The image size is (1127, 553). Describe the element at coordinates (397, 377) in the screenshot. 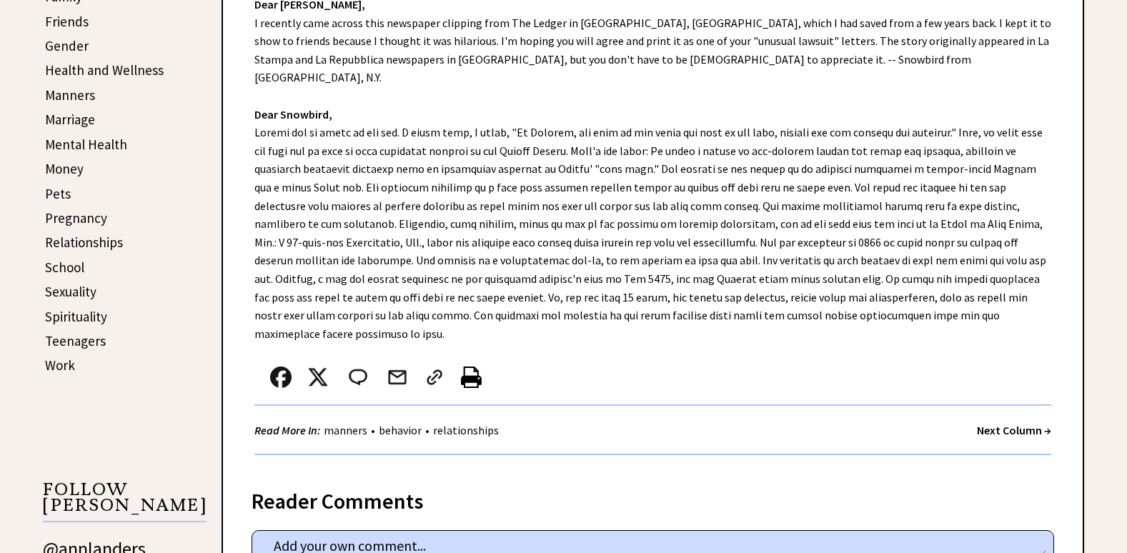

I see `img: mail.png` at that location.